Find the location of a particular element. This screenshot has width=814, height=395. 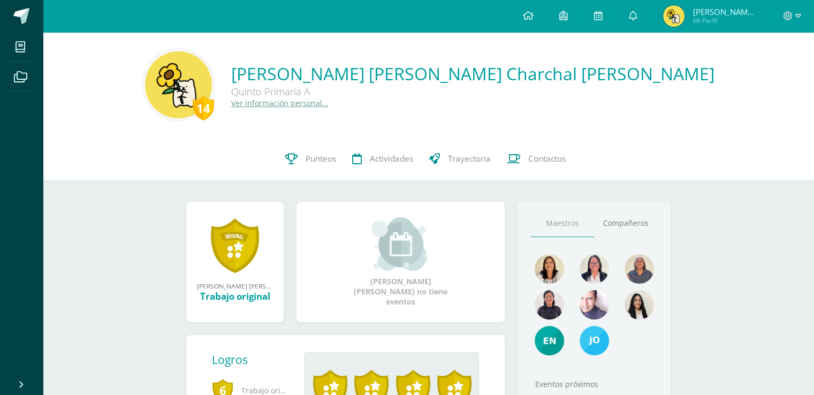

span: Trayectoria is located at coordinates (469, 158).